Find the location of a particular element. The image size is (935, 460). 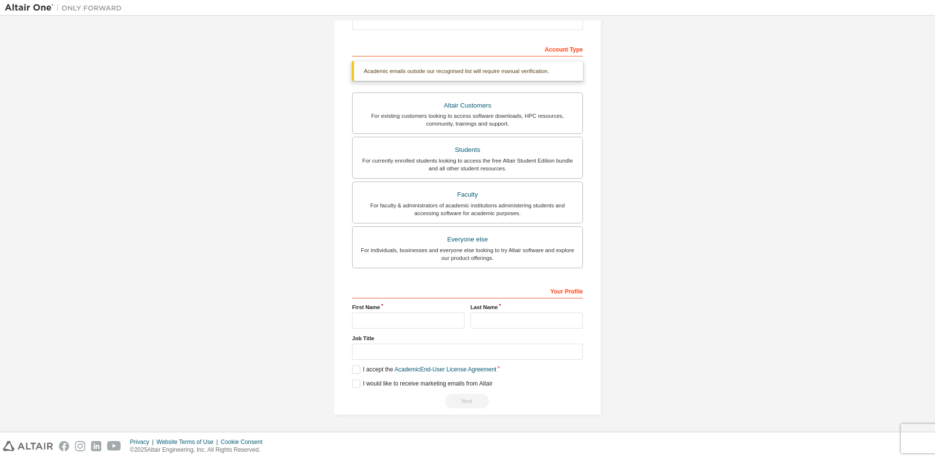

div: Your Profile is located at coordinates (467, 291).